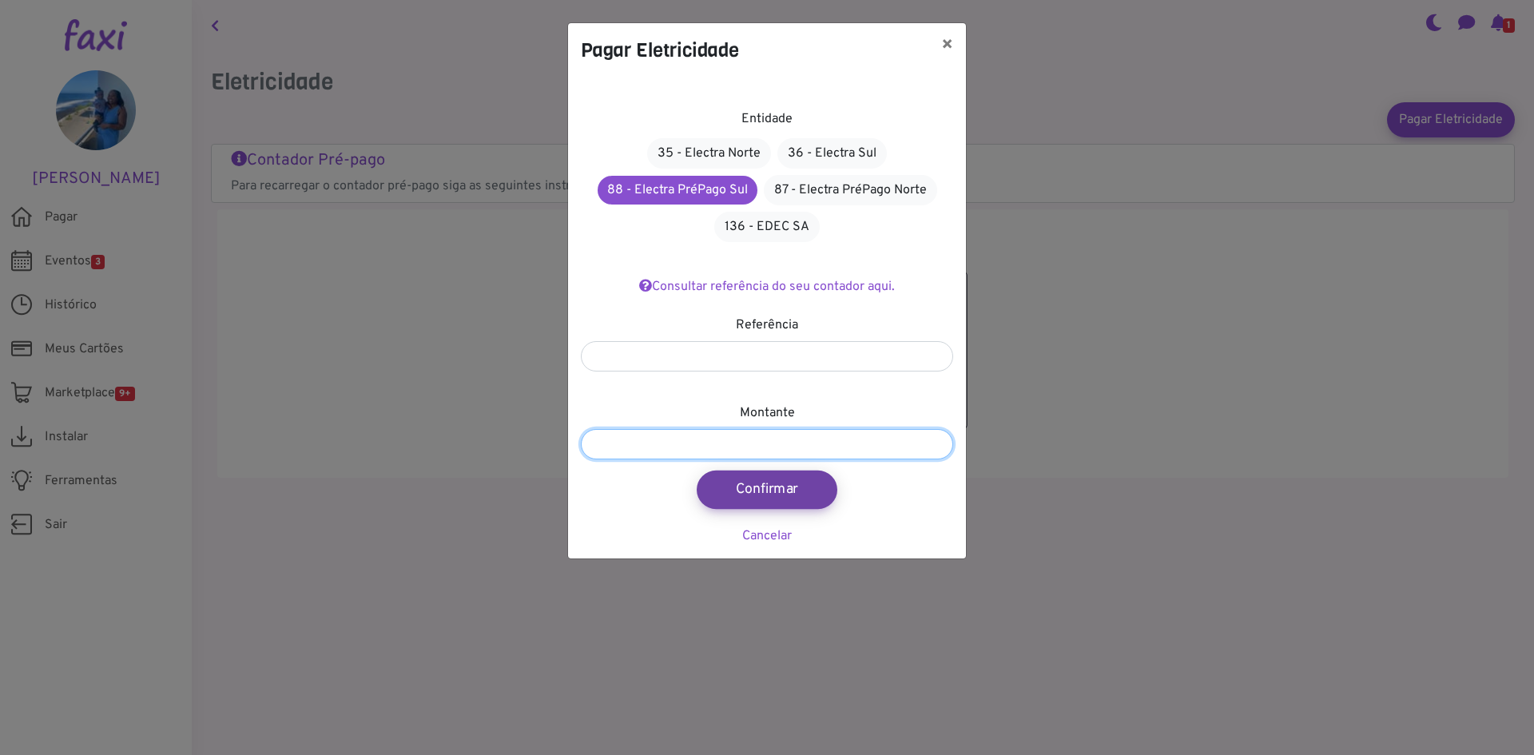 This screenshot has width=1534, height=755. I want to click on label: Montante, so click(767, 413).